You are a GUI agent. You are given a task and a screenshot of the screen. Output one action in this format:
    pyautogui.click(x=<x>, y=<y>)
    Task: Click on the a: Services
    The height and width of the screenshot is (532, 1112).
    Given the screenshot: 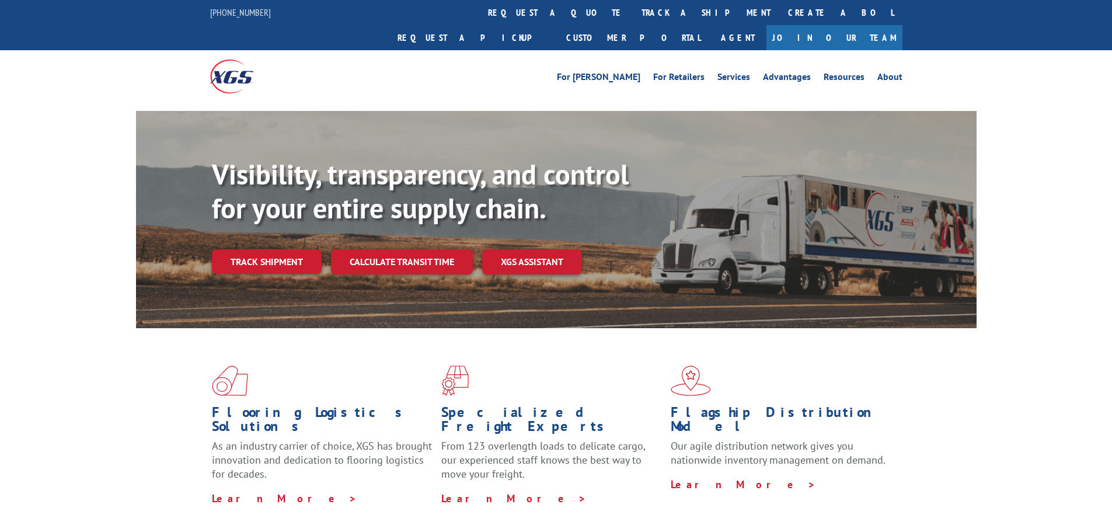 What is the action you would take?
    pyautogui.click(x=734, y=79)
    